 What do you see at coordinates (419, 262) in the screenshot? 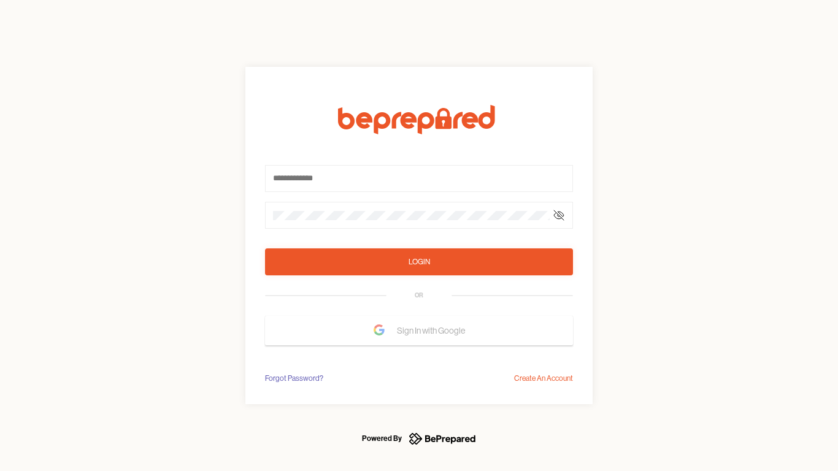
I see `div: Login` at bounding box center [419, 262].